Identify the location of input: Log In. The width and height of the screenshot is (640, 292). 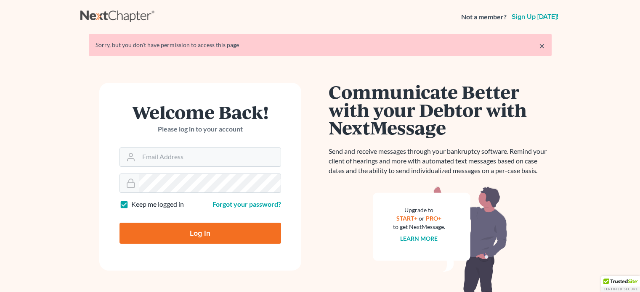
(200, 233).